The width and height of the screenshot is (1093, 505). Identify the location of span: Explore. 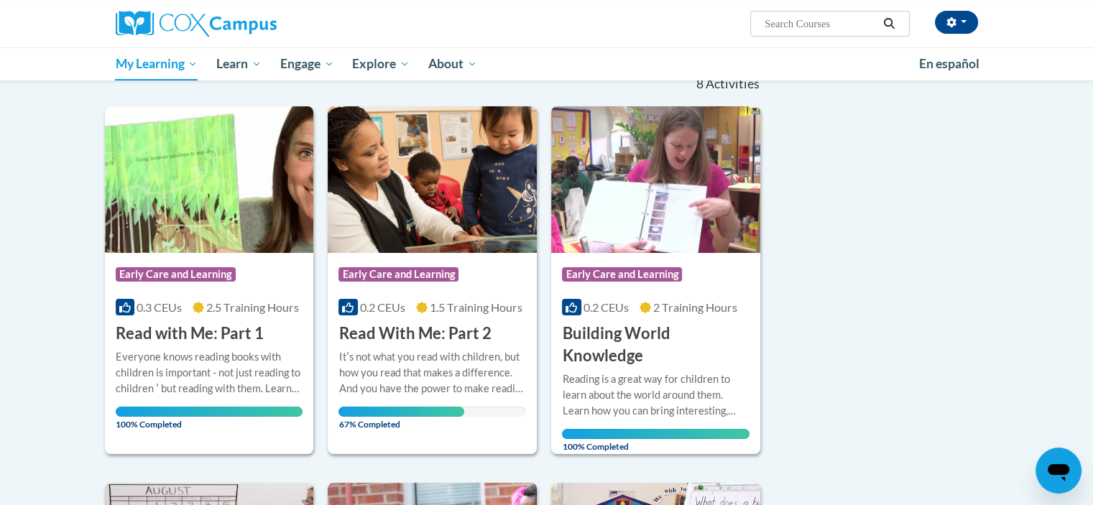
(381, 64).